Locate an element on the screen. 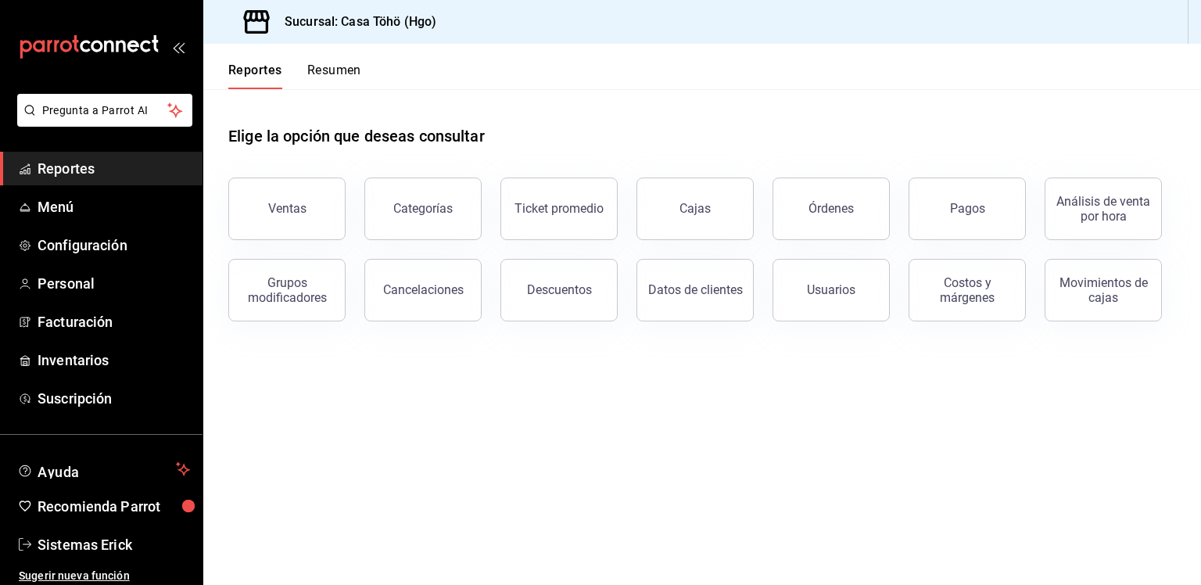  div: Órdenes is located at coordinates (831, 208).